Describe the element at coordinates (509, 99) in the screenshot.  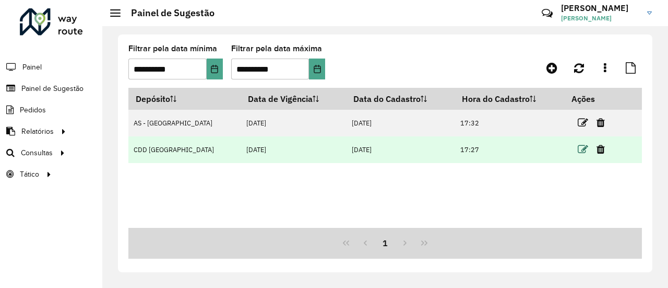
I see `th: Hora do Cadastro` at that location.